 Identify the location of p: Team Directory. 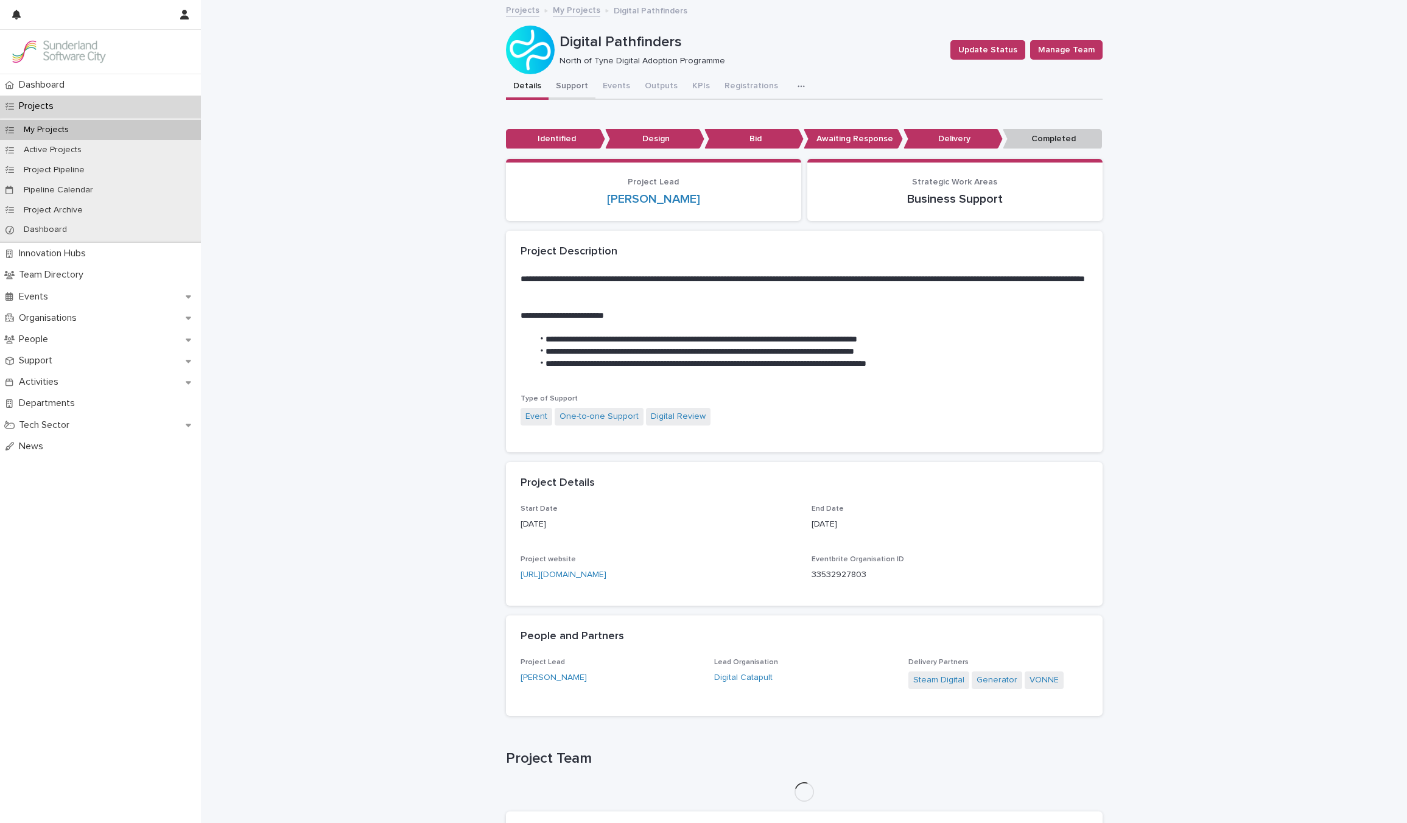
(54, 275).